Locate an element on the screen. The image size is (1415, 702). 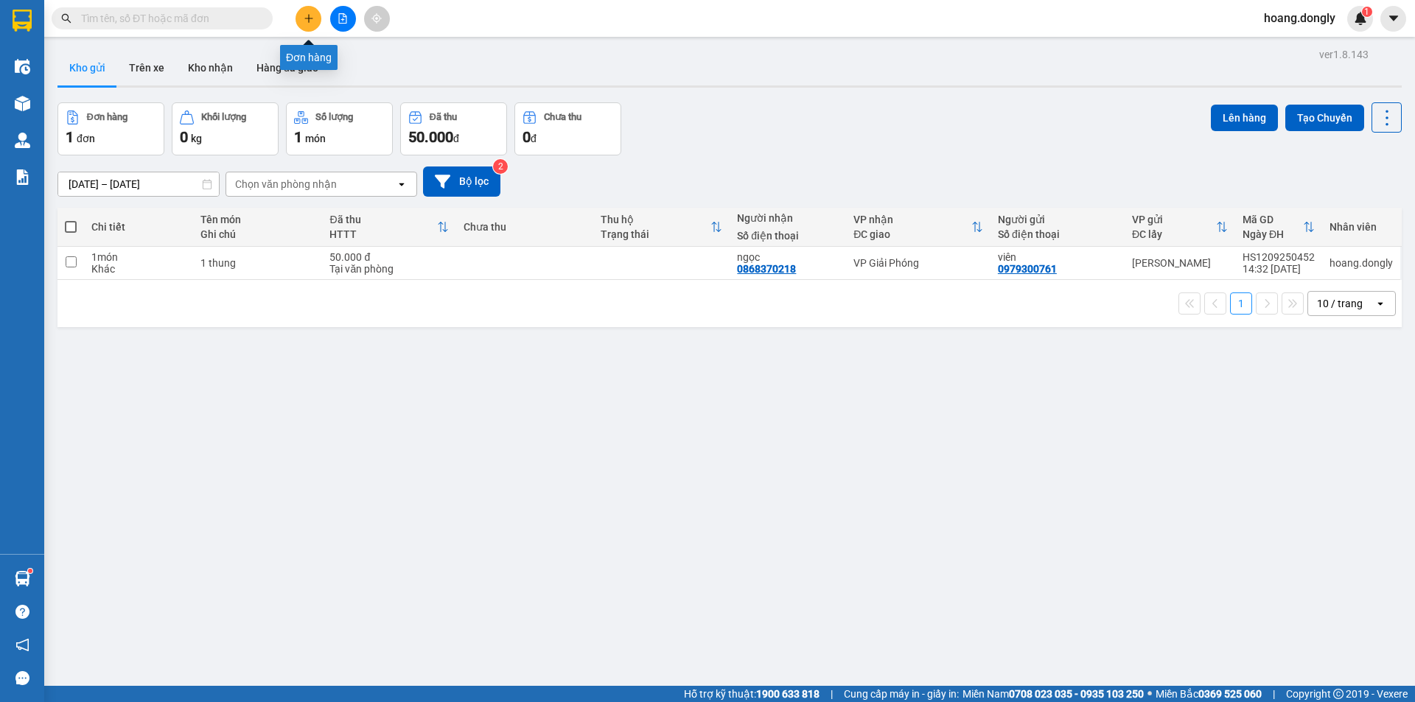
div: ngọc is located at coordinates (788, 257).